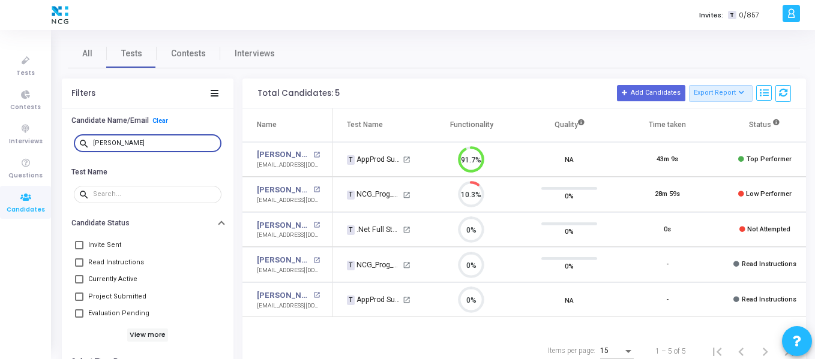  Describe the element at coordinates (148, 121) in the screenshot. I see `button: Candidate Name/EmailClear` at that location.